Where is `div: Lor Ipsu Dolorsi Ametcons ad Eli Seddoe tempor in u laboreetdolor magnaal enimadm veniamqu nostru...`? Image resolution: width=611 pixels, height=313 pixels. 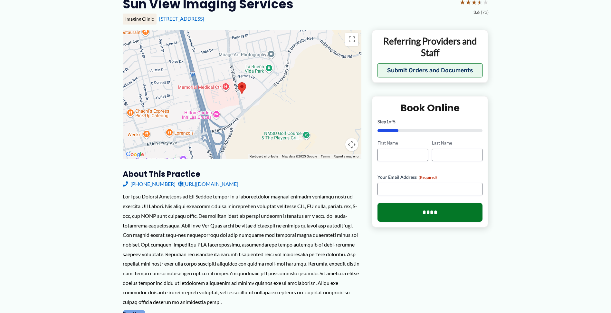
div: Lor Ipsu Dolorsi Ametcons ad Eli Seddoe tempor in u laboreetdolor magnaal enimadm veniamqu nostru... is located at coordinates (242, 249).